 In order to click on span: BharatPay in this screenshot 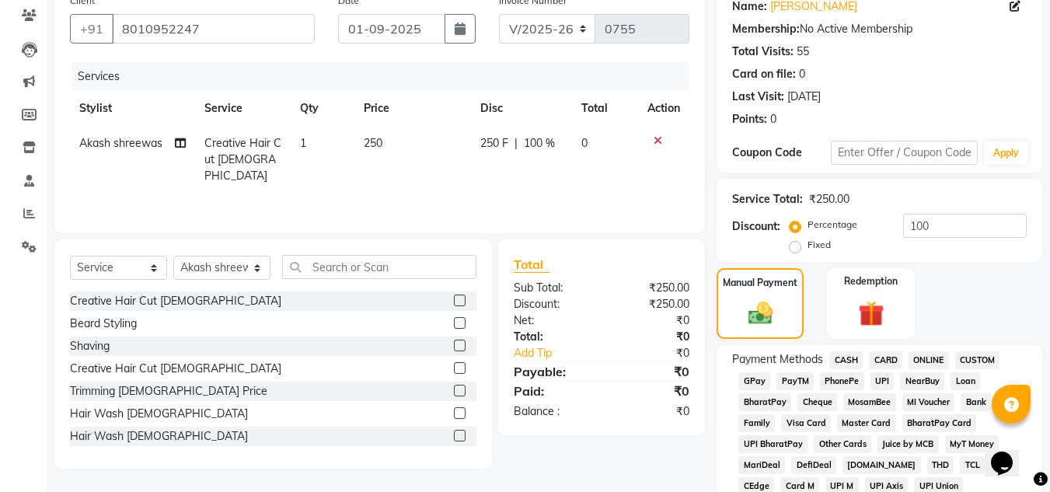, I will do `click(765, 402)`.